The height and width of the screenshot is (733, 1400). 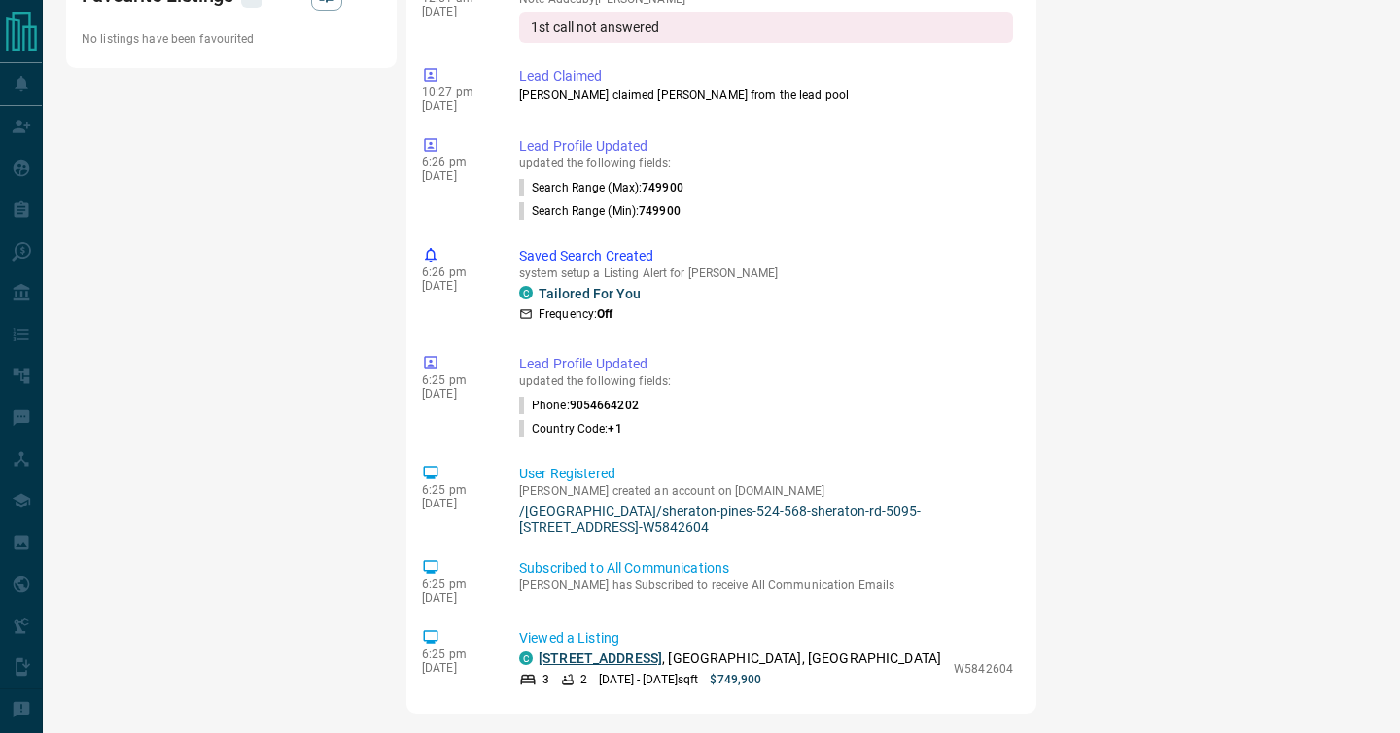 What do you see at coordinates (583, 679) in the screenshot?
I see `p: 2` at bounding box center [583, 679].